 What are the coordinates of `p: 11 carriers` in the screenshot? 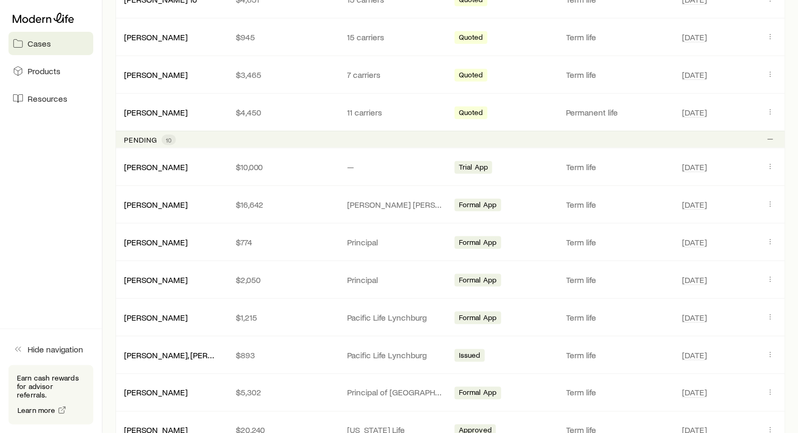 It's located at (394, 112).